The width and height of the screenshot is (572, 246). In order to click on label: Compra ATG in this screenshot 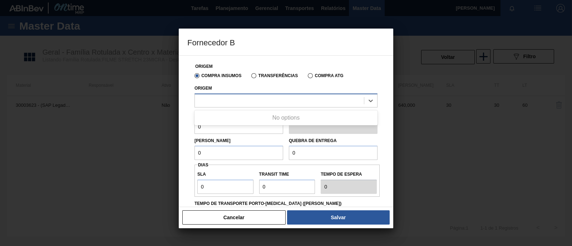, I will do `click(325, 76)`.